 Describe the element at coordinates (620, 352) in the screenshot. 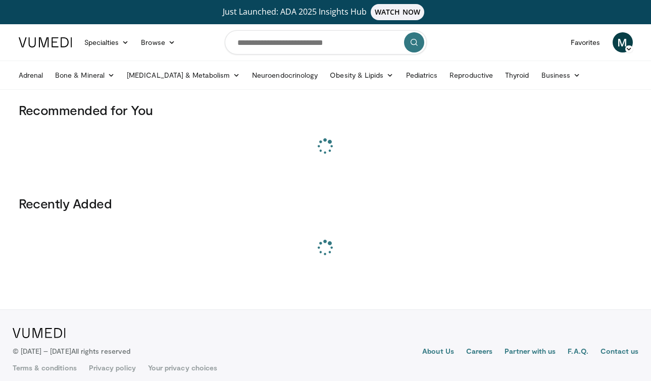

I see `a: Contact us` at that location.